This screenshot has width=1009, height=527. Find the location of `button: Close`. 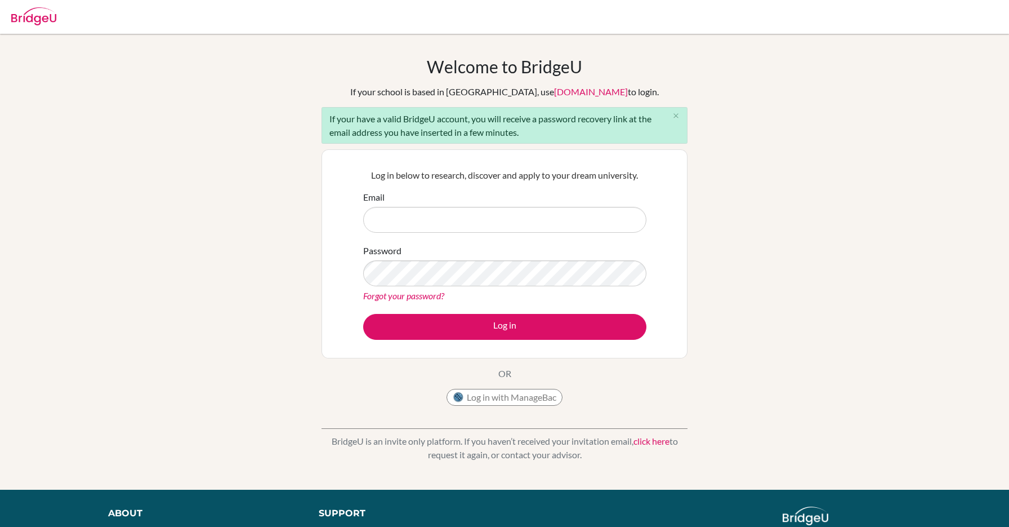

button: Close is located at coordinates (676, 116).